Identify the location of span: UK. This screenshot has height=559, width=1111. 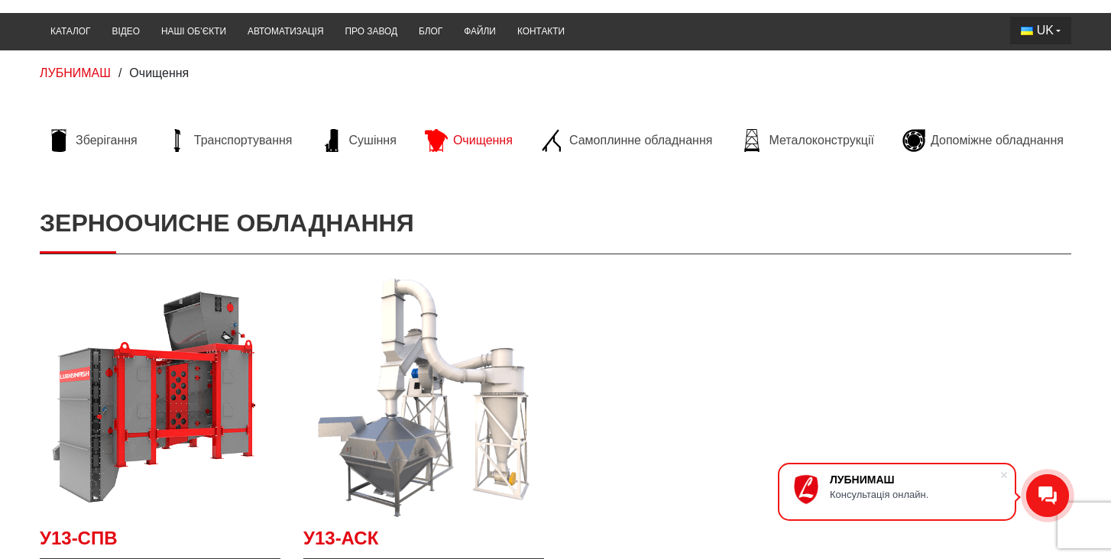
(1045, 31).